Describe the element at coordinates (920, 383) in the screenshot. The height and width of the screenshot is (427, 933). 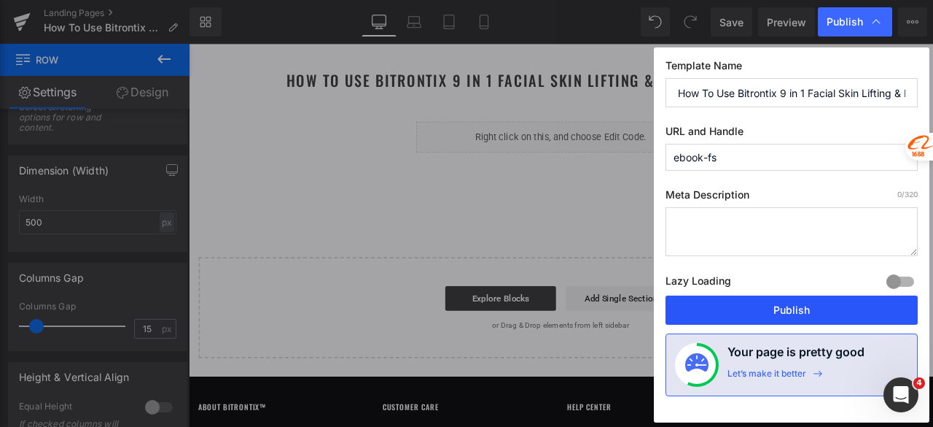
I see `span: 4` at that location.